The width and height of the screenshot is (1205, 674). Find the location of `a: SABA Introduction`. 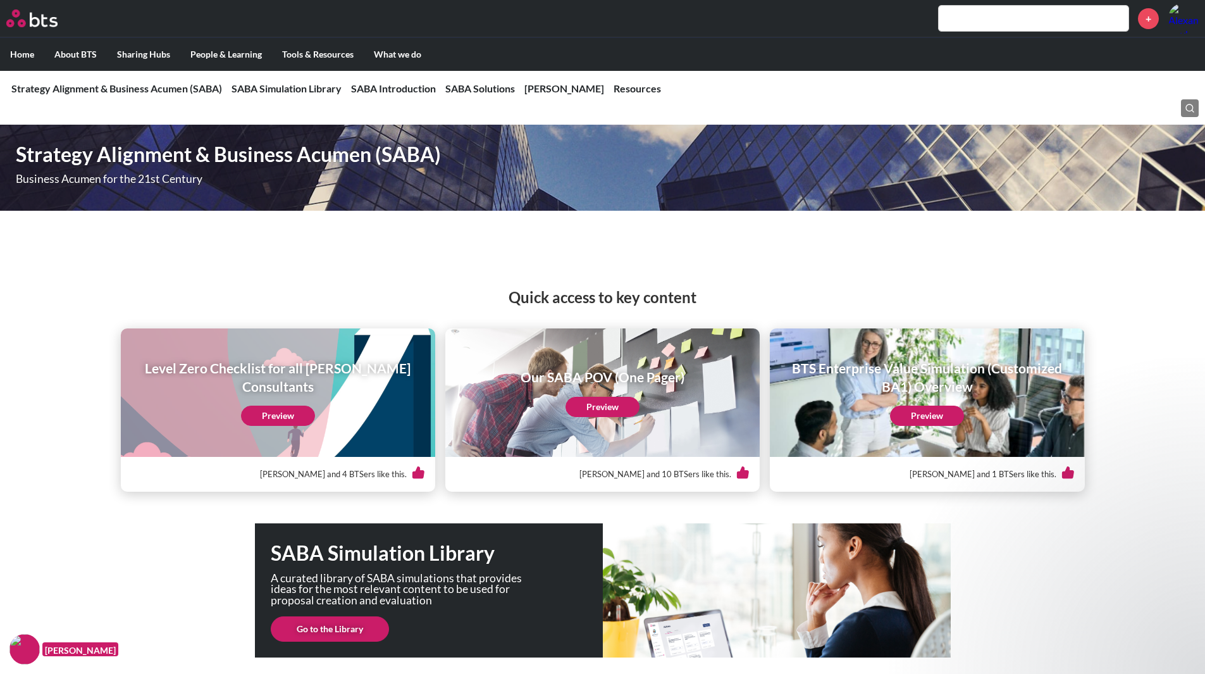

a: SABA Introduction is located at coordinates (394, 88).